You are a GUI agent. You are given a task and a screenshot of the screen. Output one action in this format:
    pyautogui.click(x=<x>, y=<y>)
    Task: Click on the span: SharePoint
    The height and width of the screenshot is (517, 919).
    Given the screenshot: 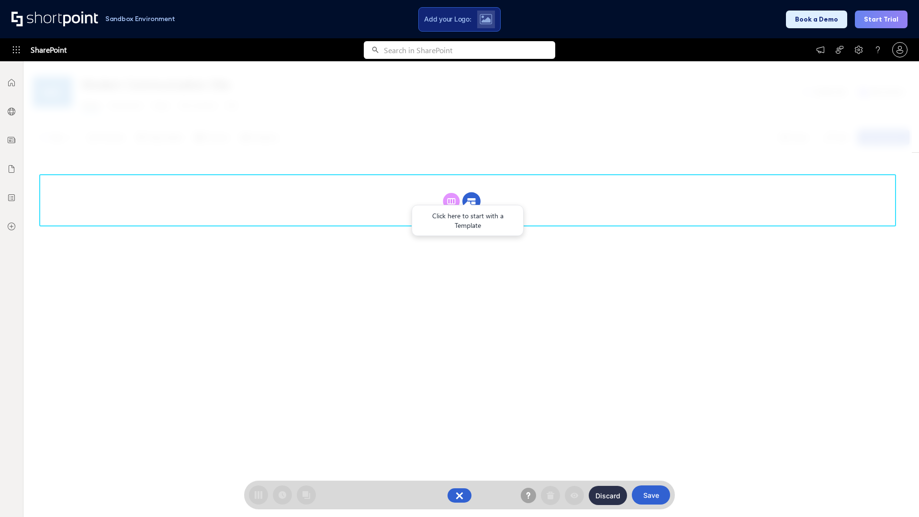 What is the action you would take?
    pyautogui.click(x=48, y=50)
    